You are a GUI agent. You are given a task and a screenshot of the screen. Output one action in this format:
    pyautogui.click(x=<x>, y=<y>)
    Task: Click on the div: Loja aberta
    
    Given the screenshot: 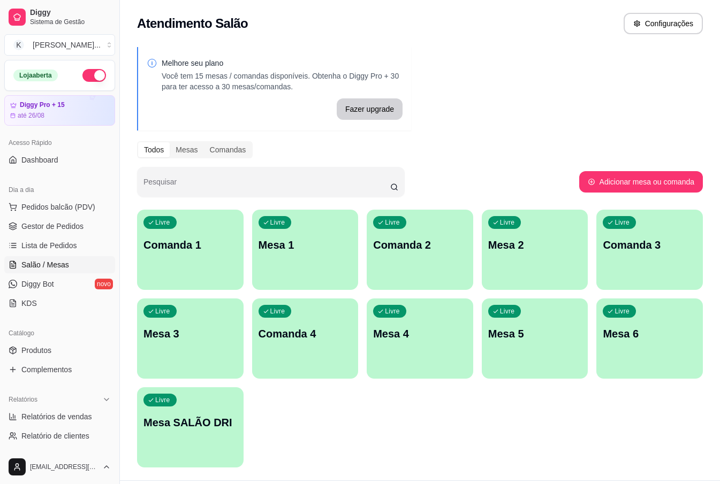 What is the action you would take?
    pyautogui.click(x=35, y=75)
    